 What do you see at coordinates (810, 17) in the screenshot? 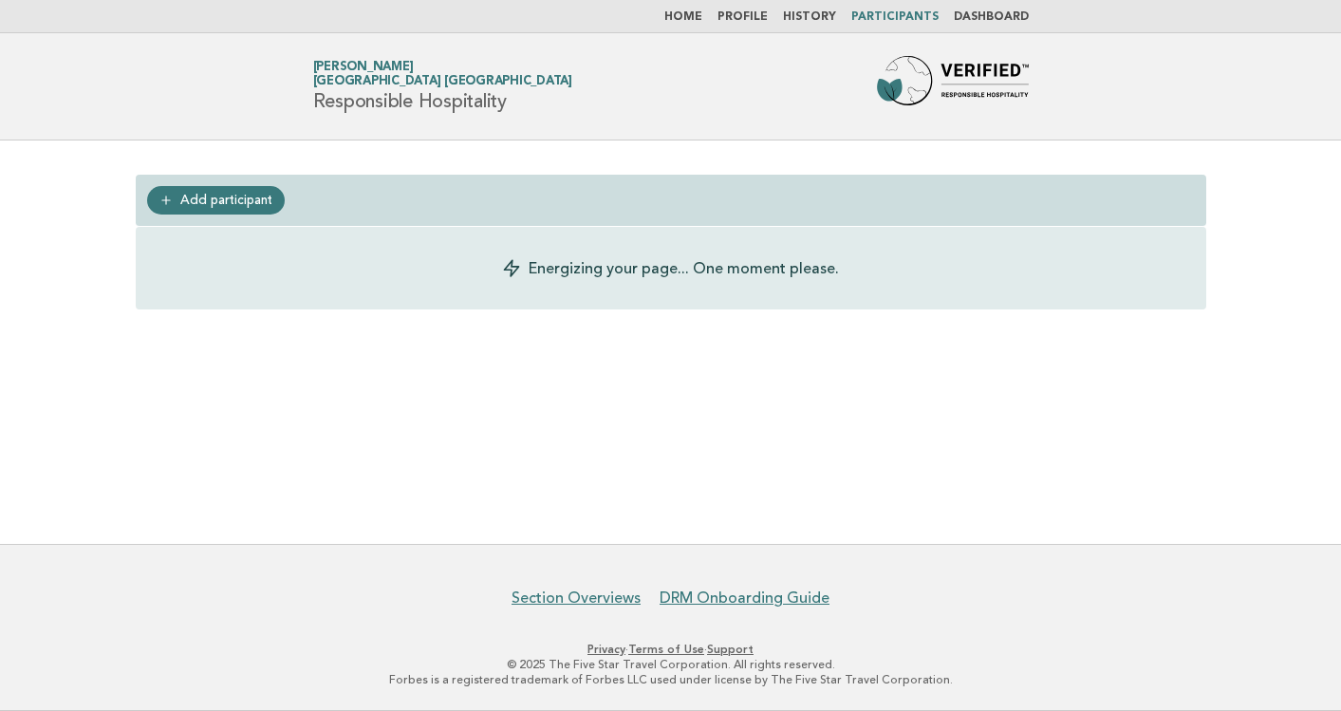
I see `a: History` at bounding box center [810, 17].